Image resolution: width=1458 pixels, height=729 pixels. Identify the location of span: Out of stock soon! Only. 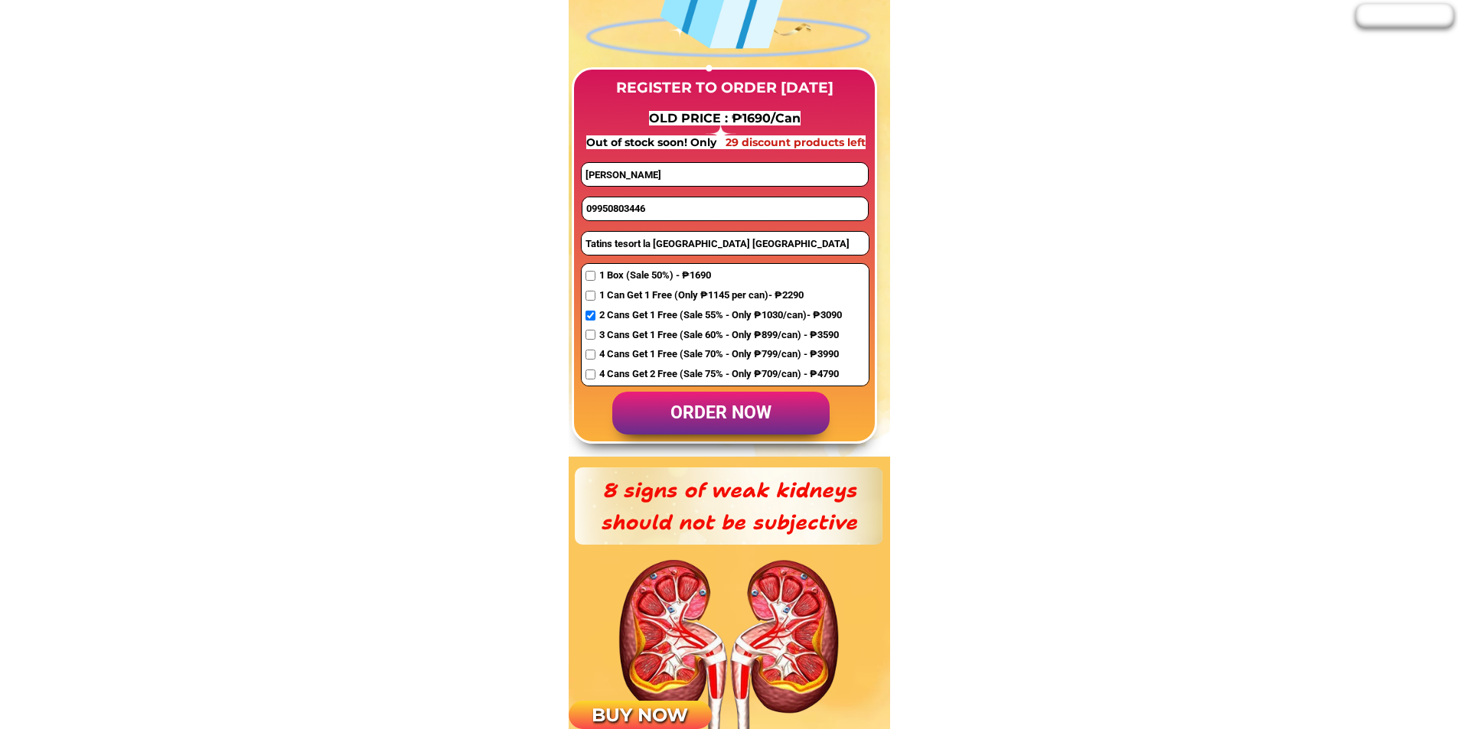
(653, 142).